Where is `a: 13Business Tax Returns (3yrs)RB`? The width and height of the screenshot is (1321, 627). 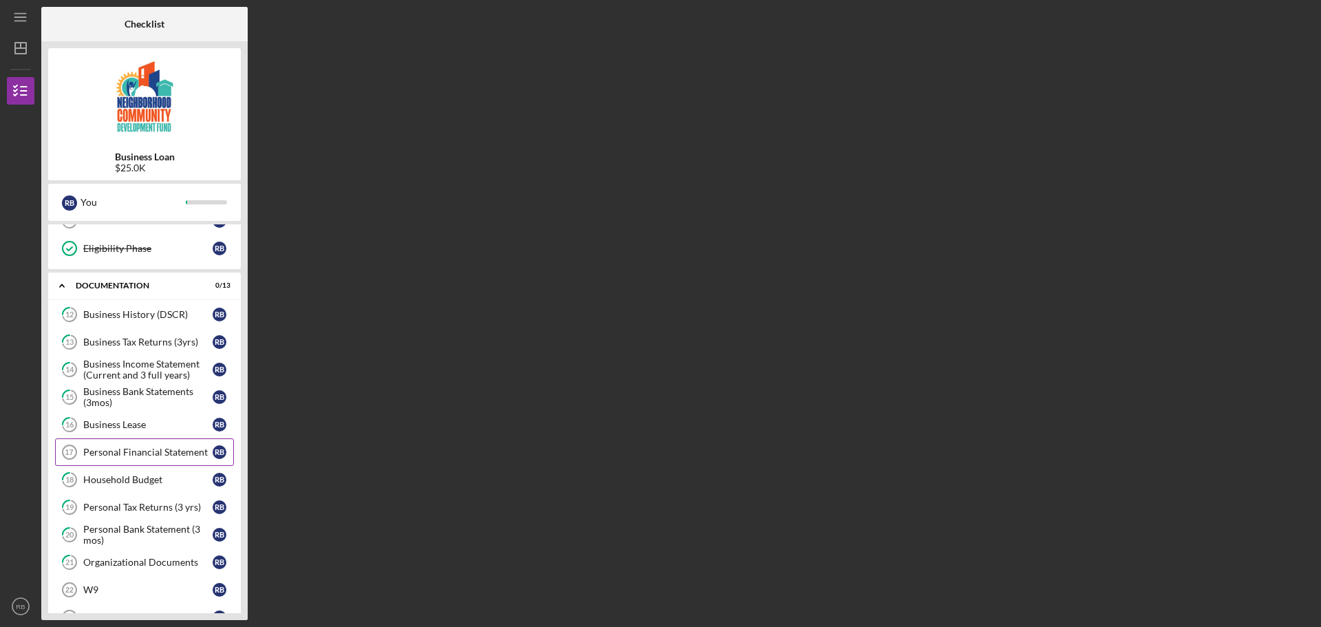 a: 13Business Tax Returns (3yrs)RB is located at coordinates (145, 342).